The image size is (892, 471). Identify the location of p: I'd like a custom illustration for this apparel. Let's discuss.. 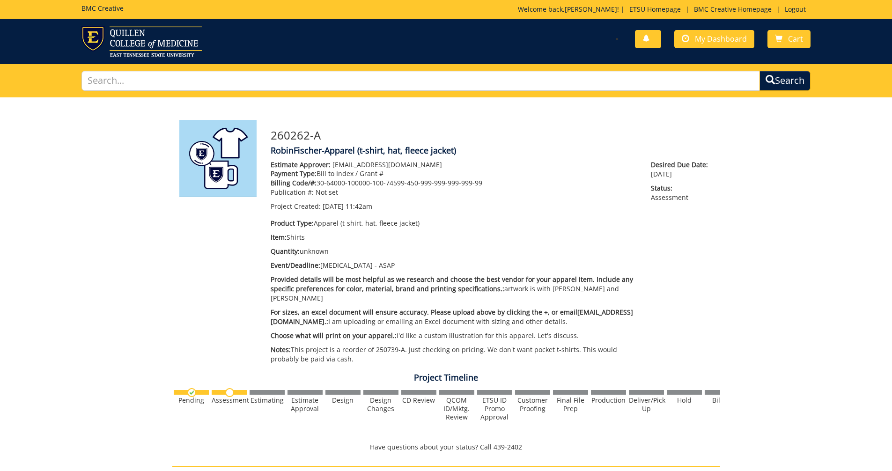
(454, 336).